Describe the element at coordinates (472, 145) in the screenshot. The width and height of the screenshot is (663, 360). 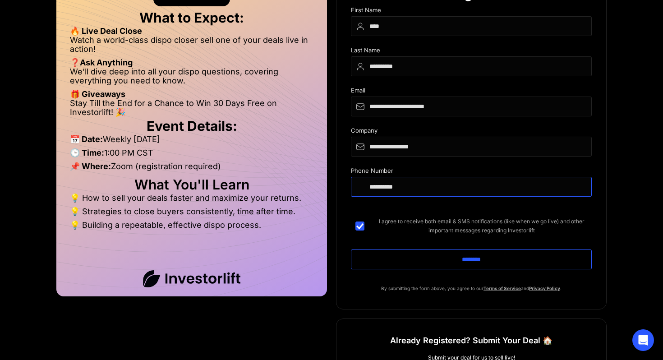
I see `form: DIspo Day Main Form` at that location.